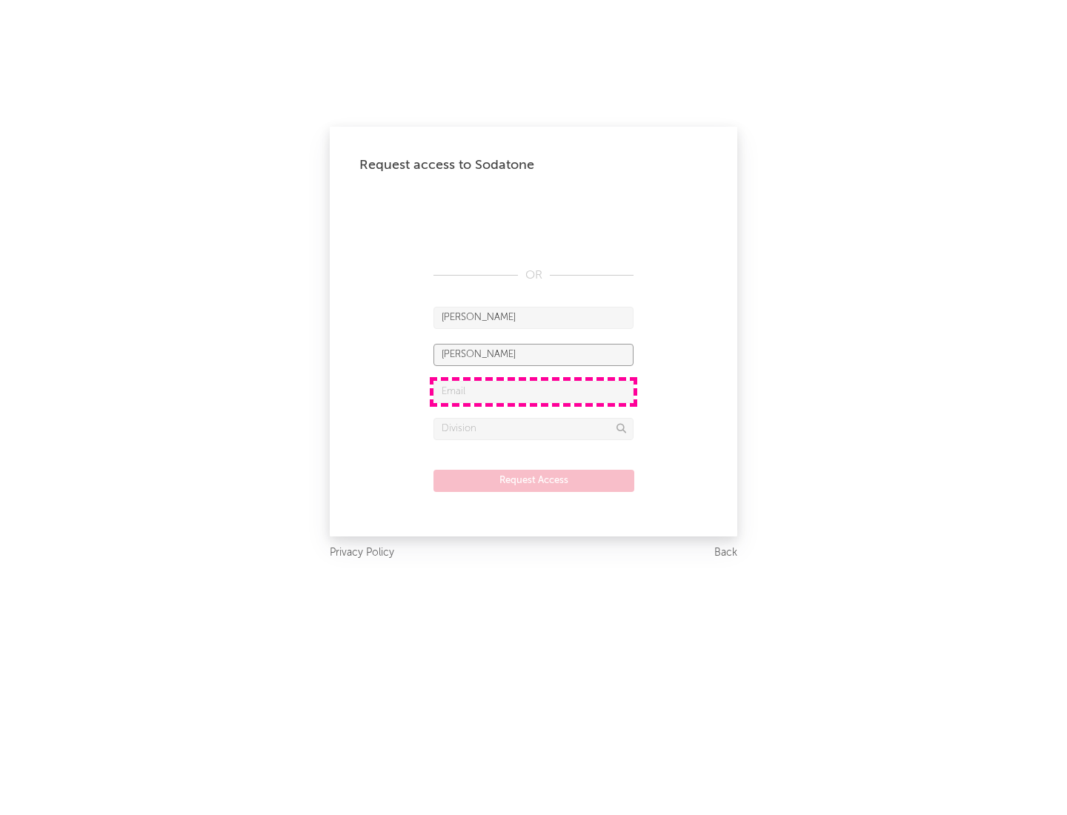 The height and width of the screenshot is (815, 1067). I want to click on button: Request Access, so click(533, 481).